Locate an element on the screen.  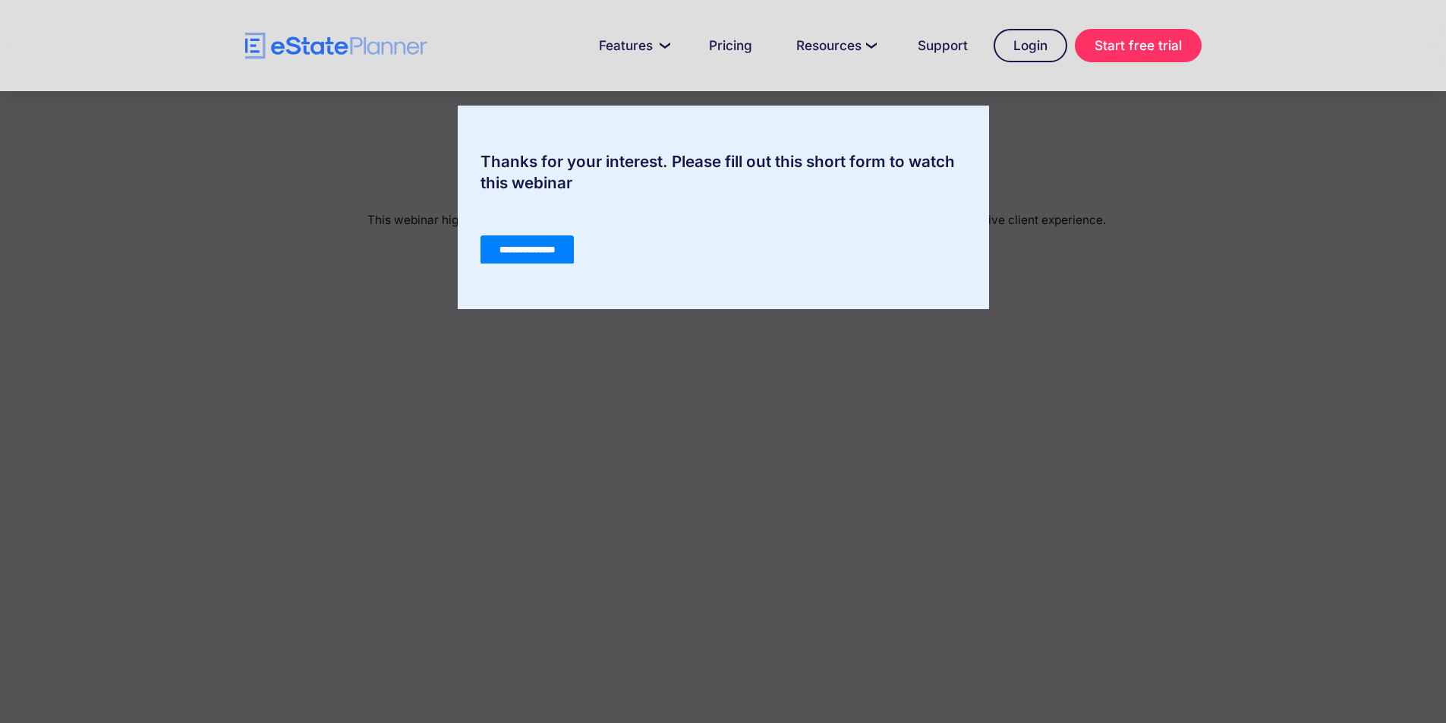
a: Resources is located at coordinates (835, 46).